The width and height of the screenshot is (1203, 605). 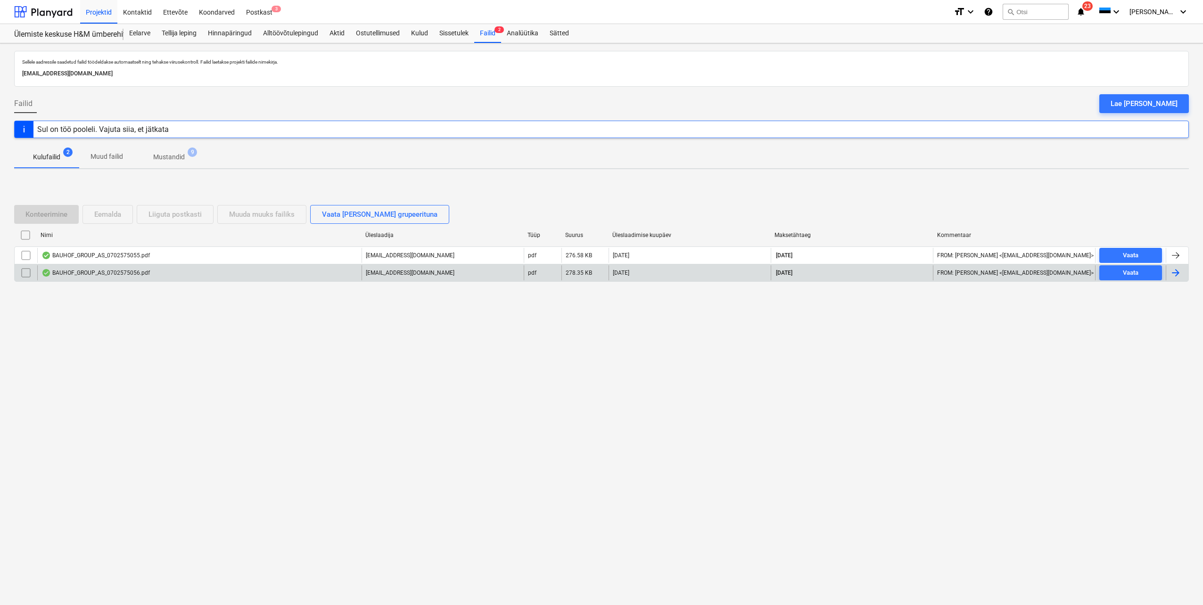 What do you see at coordinates (960, 12) in the screenshot?
I see `i: format_size` at bounding box center [960, 12].